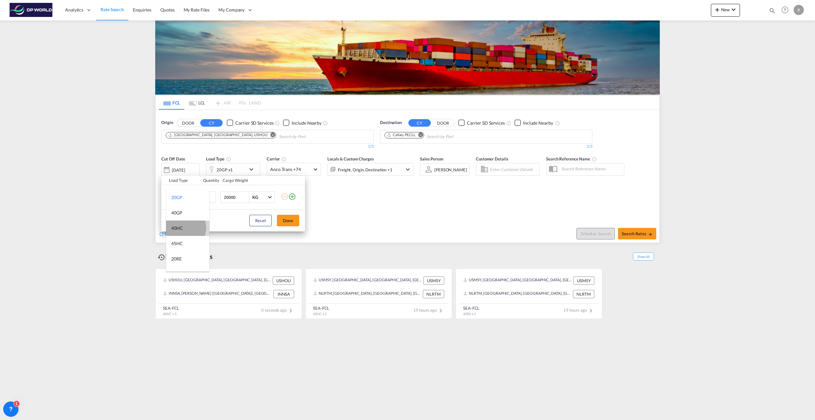  I want to click on div: 40RE, so click(176, 274).